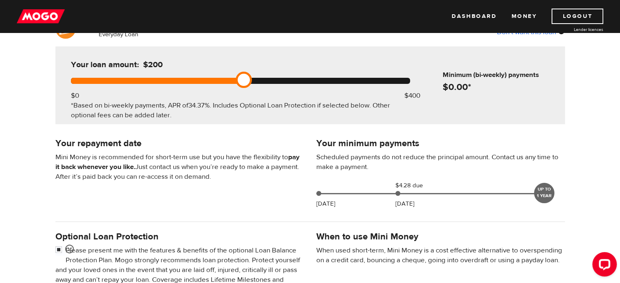 This screenshot has width=620, height=283. What do you see at coordinates (502, 75) in the screenshot?
I see `h6: Minimum (bi-weekly) payments` at bounding box center [502, 75].